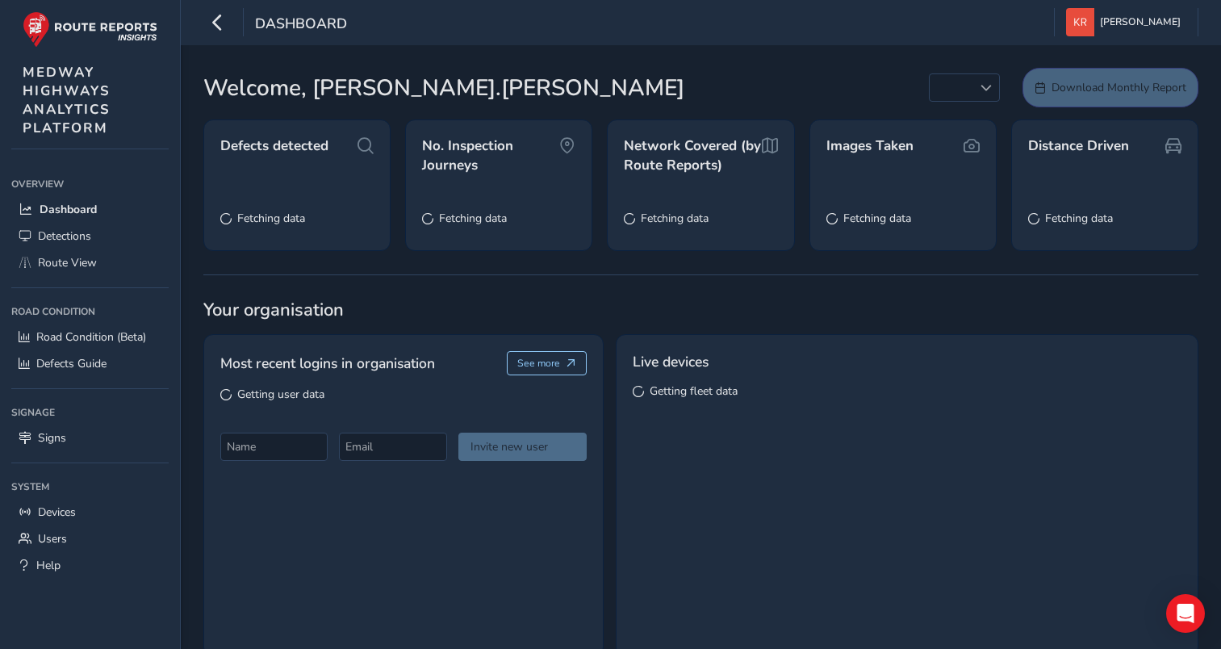 This screenshot has height=649, width=1221. What do you see at coordinates (870, 146) in the screenshot?
I see `span: Images Taken` at bounding box center [870, 146].